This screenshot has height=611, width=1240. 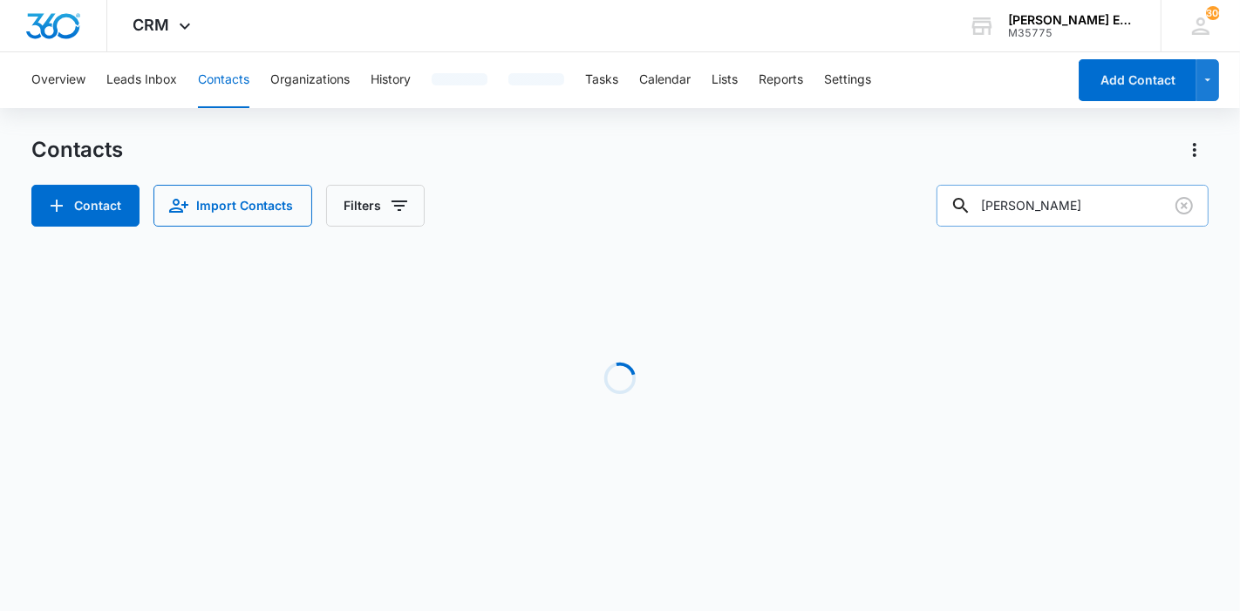 I want to click on button: Tasks, so click(x=602, y=80).